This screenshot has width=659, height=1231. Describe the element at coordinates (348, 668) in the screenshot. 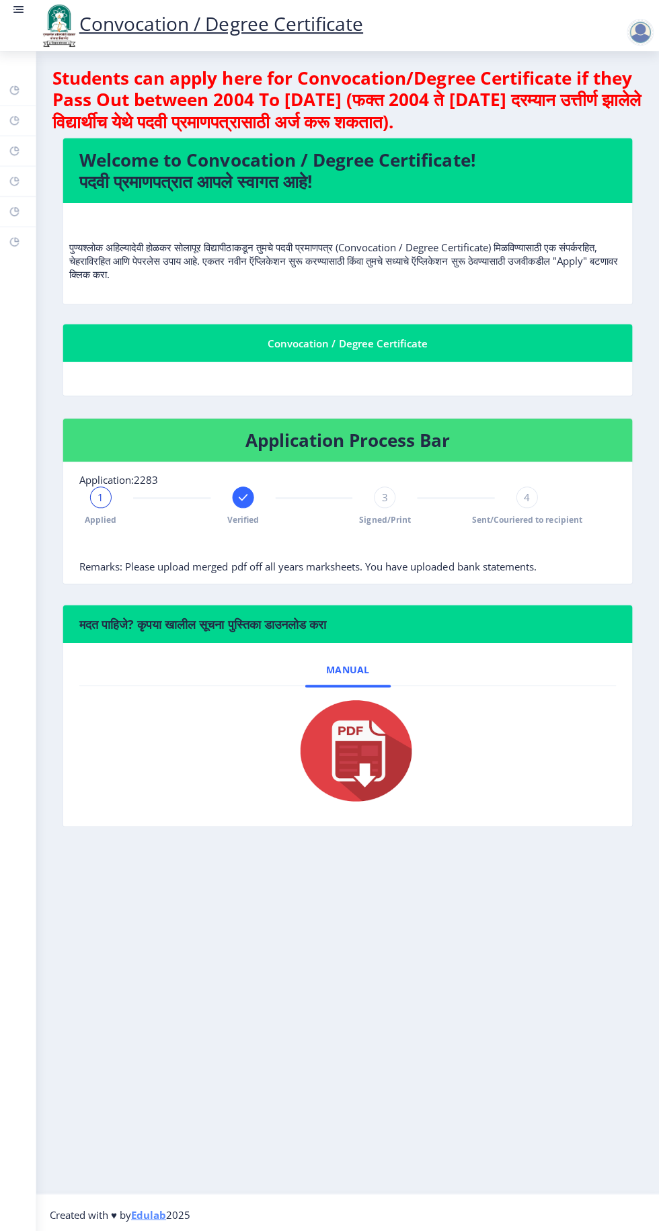

I see `a: Manual` at that location.